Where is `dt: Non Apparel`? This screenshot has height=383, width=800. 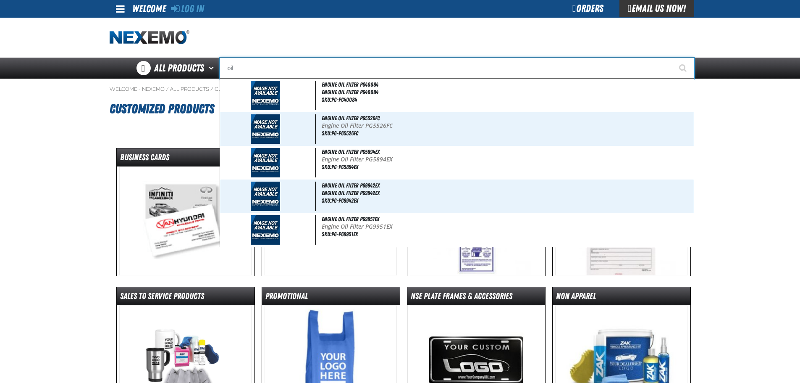 dt: Non Apparel is located at coordinates (621, 297).